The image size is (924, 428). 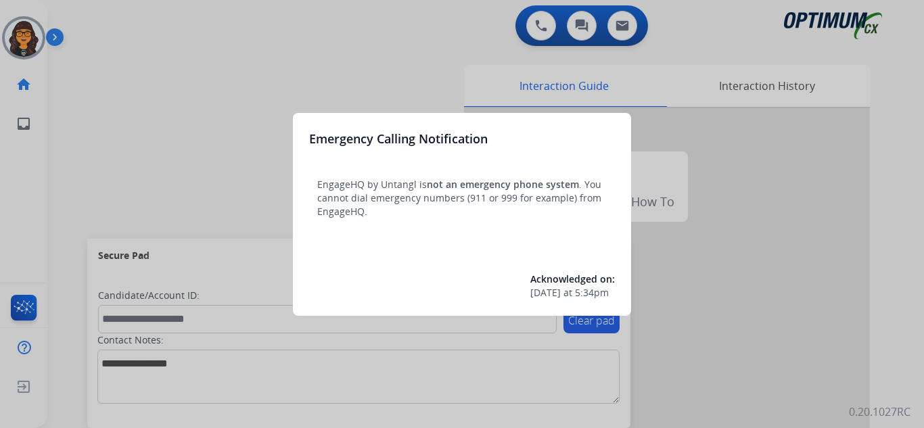 What do you see at coordinates (592, 293) in the screenshot?
I see `span: 5:34pm` at bounding box center [592, 293].